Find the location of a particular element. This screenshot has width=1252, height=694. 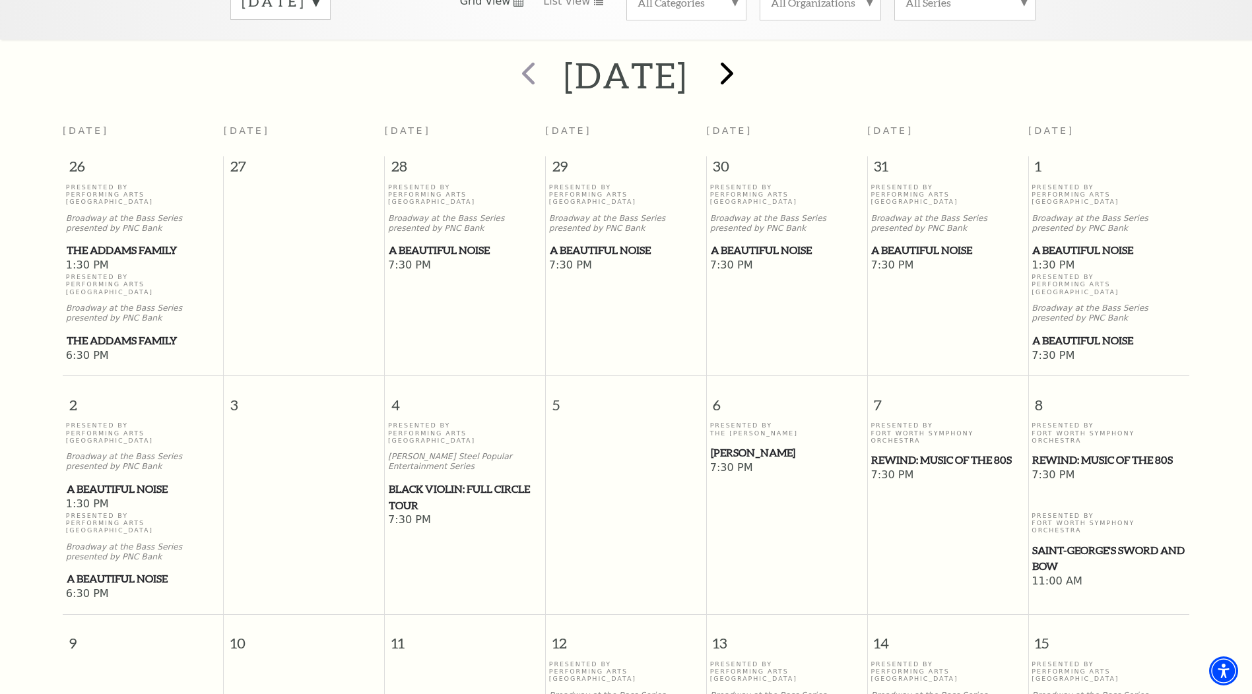

span: 29 is located at coordinates (626, 170).